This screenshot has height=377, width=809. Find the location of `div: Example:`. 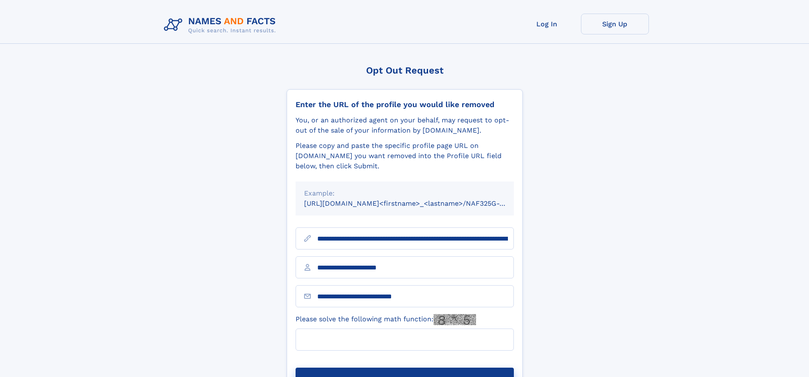

div: Example: is located at coordinates (405, 193).